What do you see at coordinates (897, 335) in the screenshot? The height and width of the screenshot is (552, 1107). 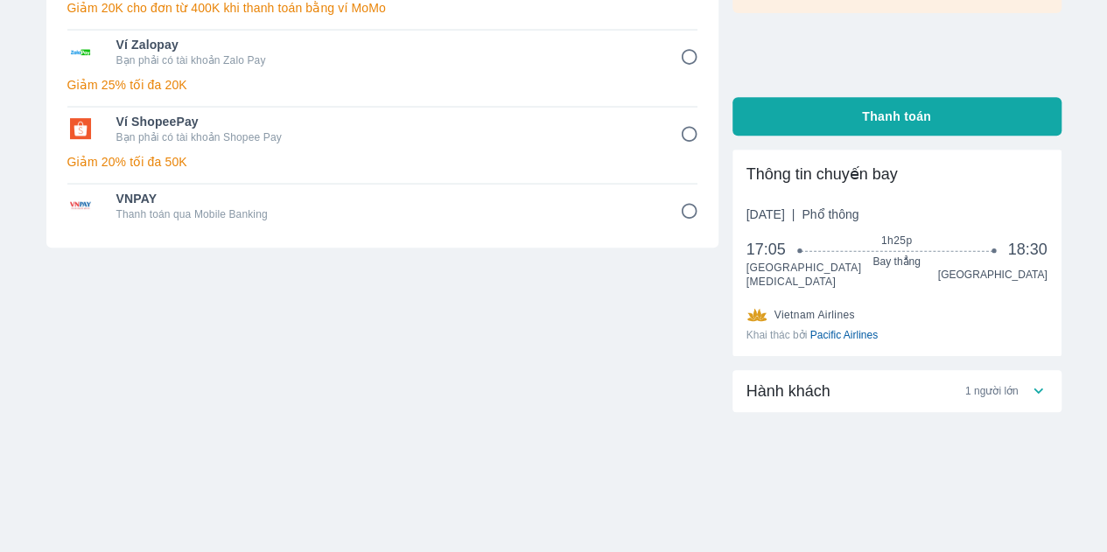 I see `span: Khai thác bởi` at bounding box center [897, 335].